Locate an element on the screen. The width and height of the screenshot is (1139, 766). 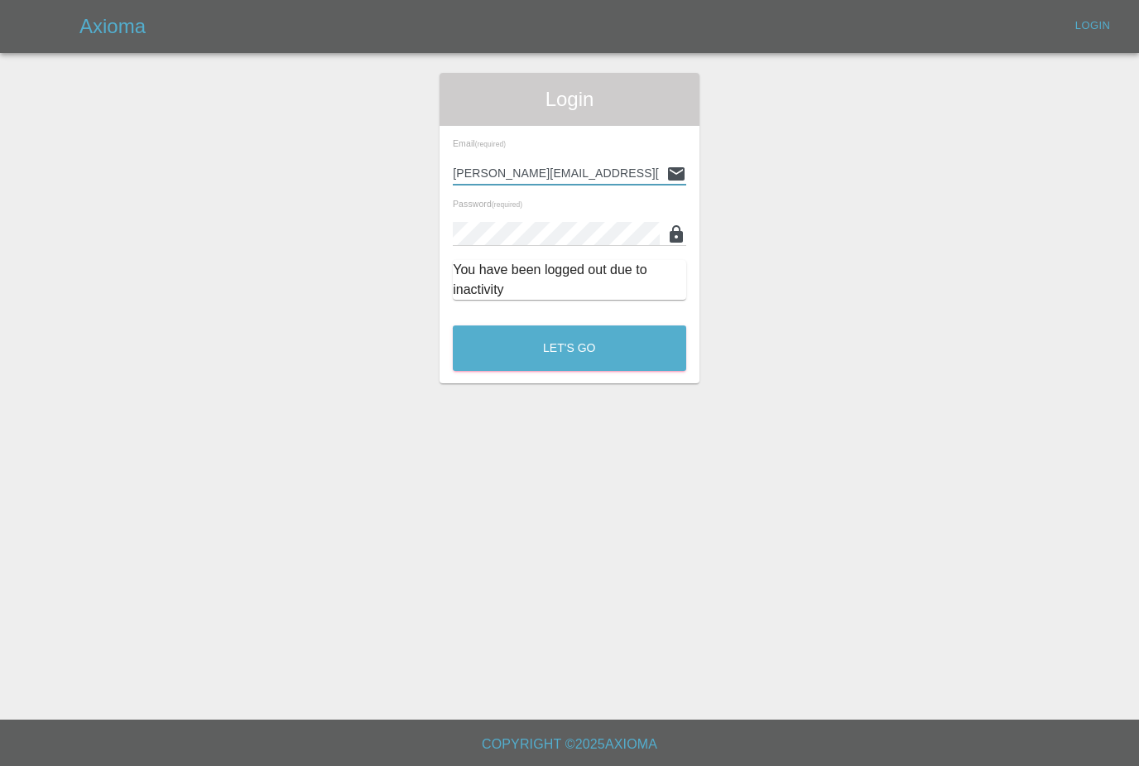
h6: Copyright © 2025 Axioma is located at coordinates (570, 744).